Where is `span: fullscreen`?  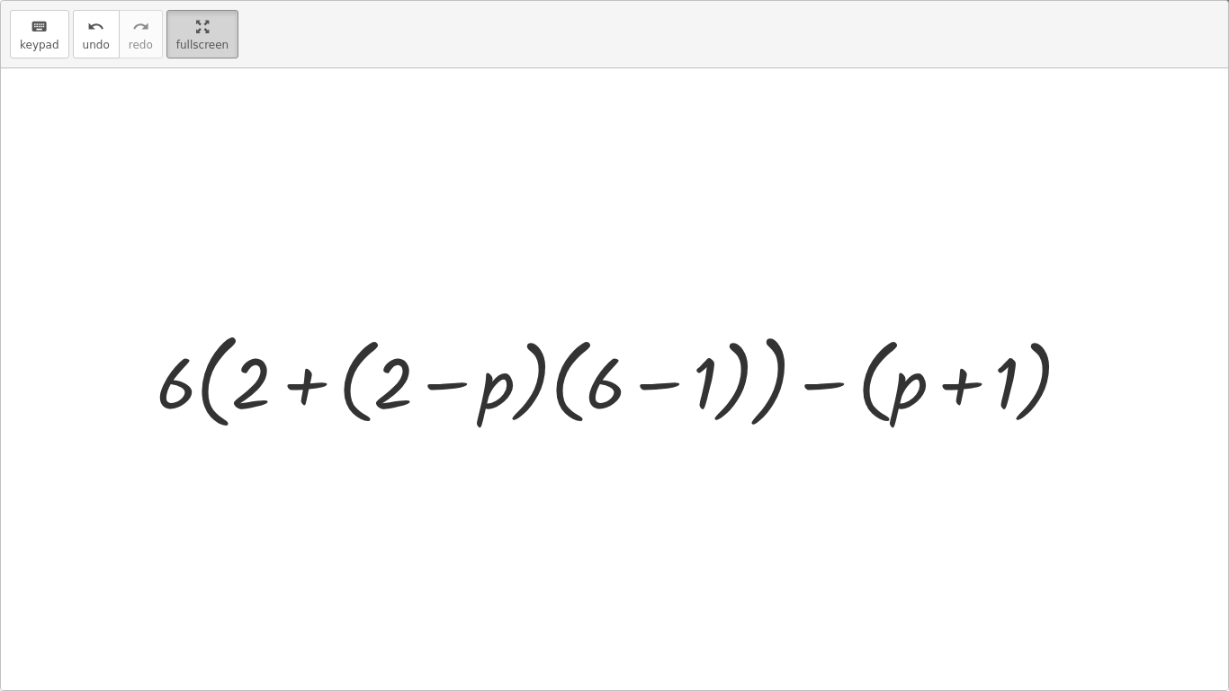 span: fullscreen is located at coordinates (202, 45).